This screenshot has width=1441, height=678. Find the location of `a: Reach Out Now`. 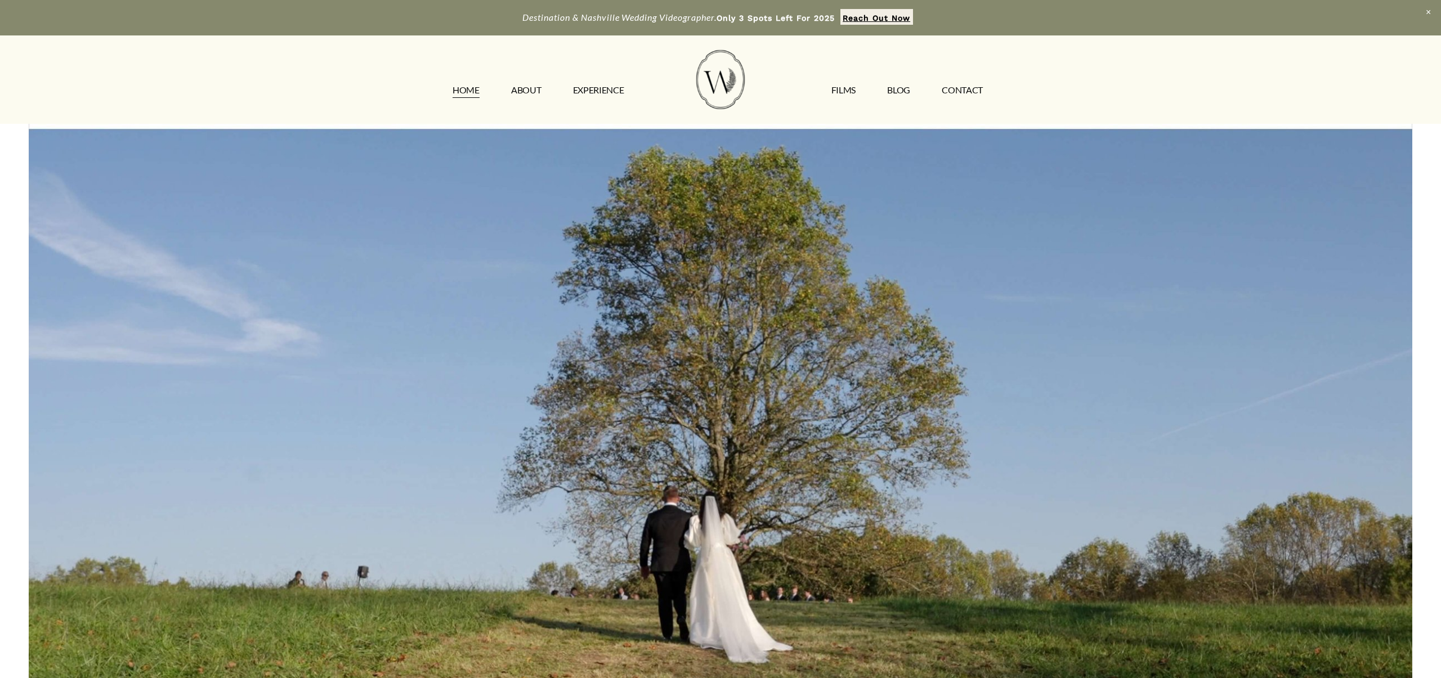

a: Reach Out Now is located at coordinates (876, 17).